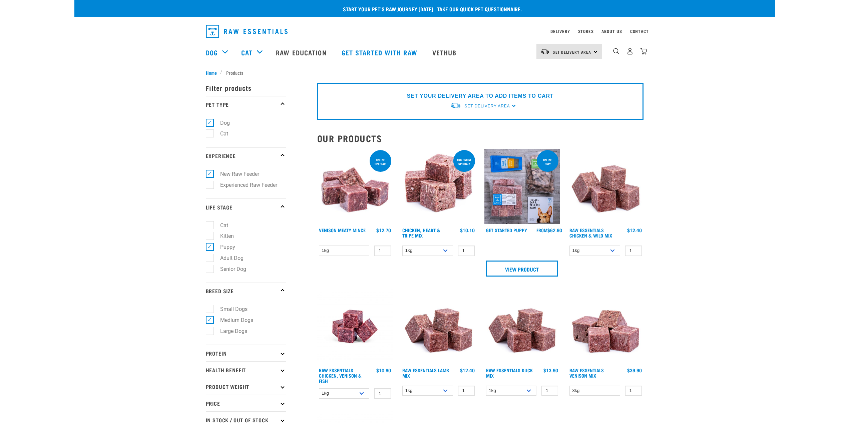 The height and width of the screenshot is (424, 849). Describe the element at coordinates (611, 31) in the screenshot. I see `a: About Us` at that location.